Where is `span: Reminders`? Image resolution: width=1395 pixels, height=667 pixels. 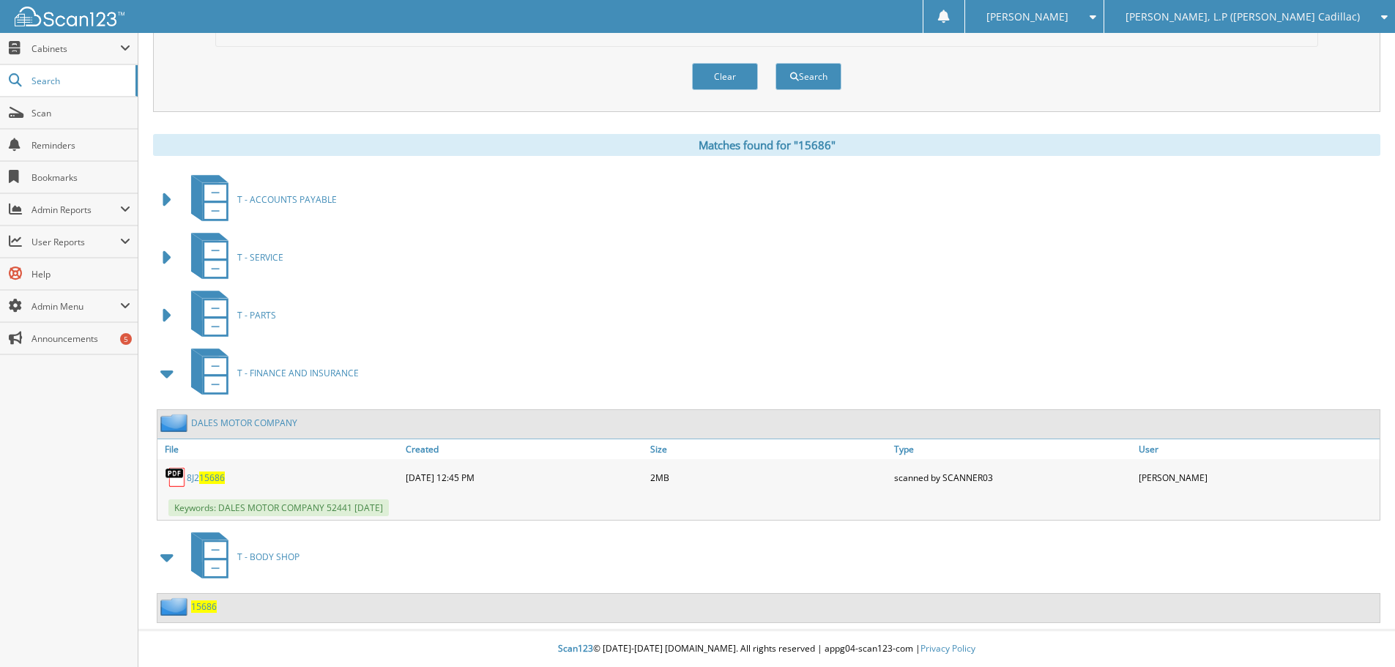 span: Reminders is located at coordinates (81, 145).